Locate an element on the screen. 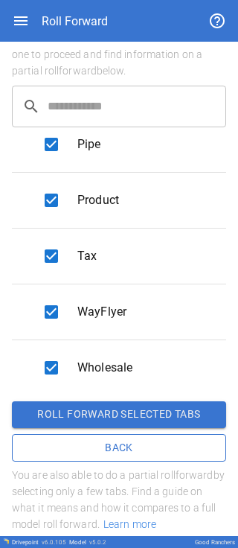  button: Roll forward selected tabs is located at coordinates (119, 414).